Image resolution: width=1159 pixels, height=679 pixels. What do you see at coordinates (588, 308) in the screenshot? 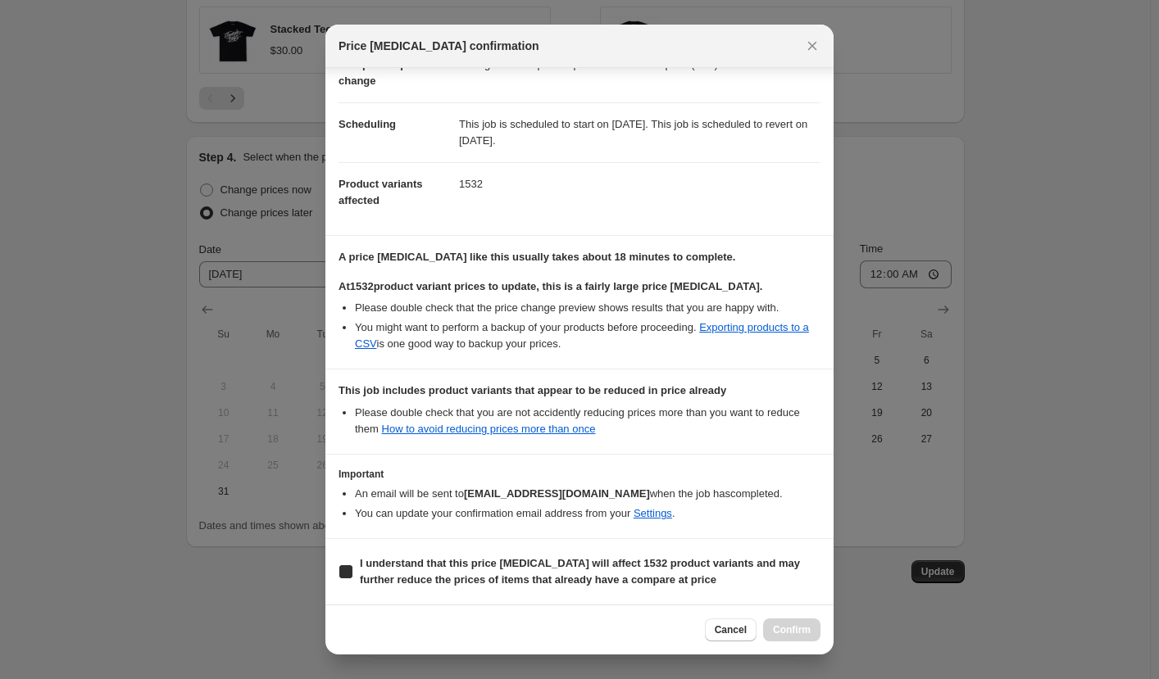
I see `li: Please double check that the price change preview shows results that you are happy with.` at bounding box center [588, 308].